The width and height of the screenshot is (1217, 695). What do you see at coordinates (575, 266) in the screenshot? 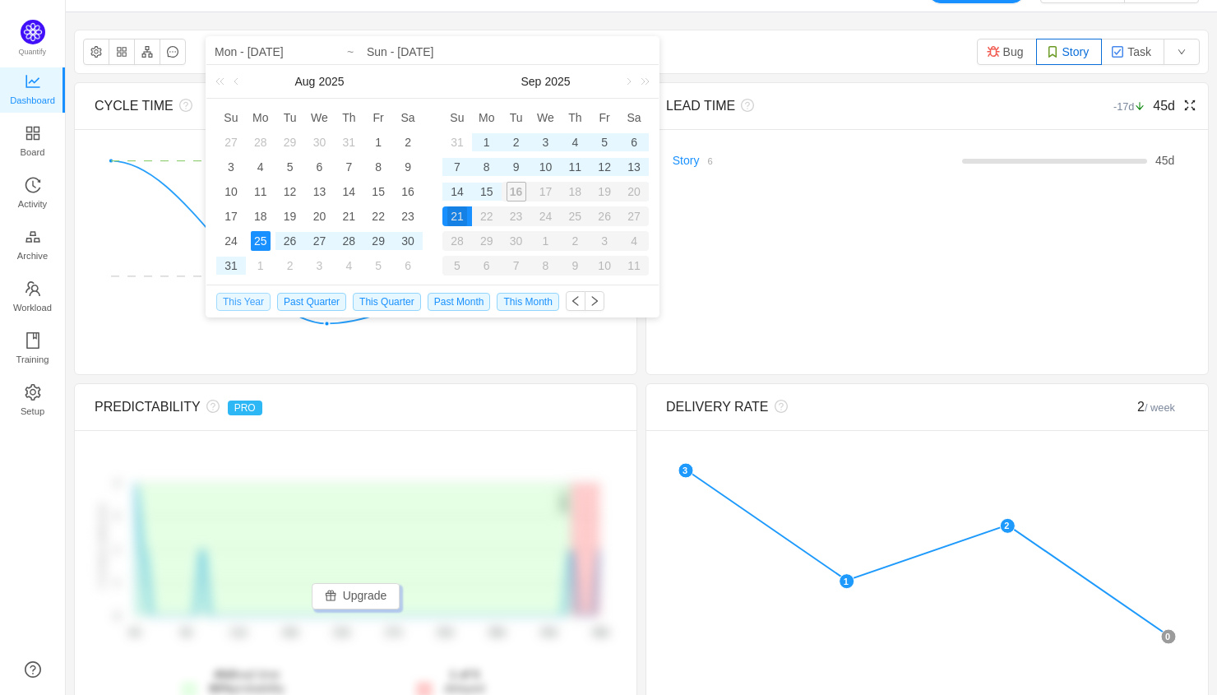
I see `td: October 9, 2025` at bounding box center [575, 266].